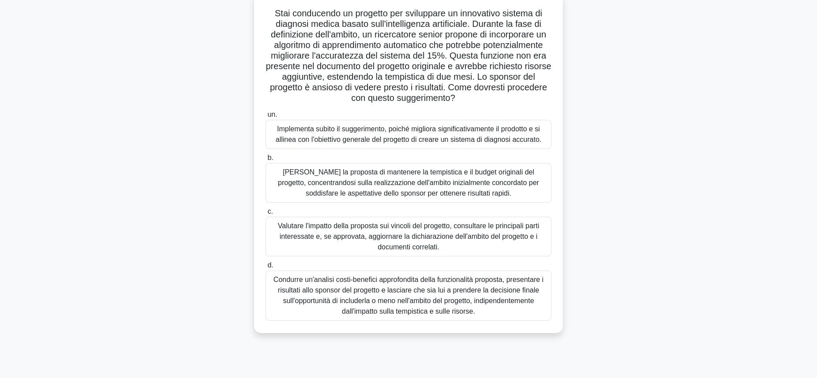  What do you see at coordinates (408, 135) in the screenshot?
I see `div: Implementa subito il suggerimento, poiché migliora significativamente il prodotto e si allinea co...` at bounding box center [408, 135].